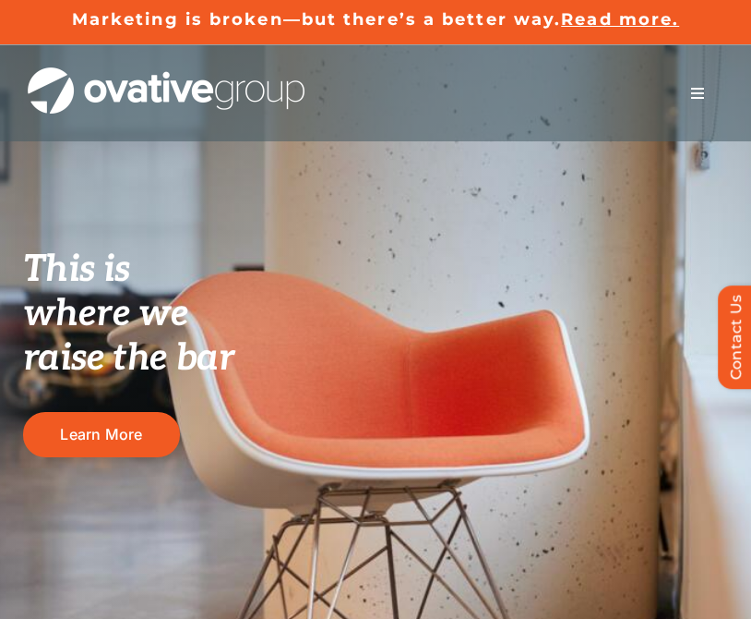 The image size is (751, 619). Describe the element at coordinates (620, 19) in the screenshot. I see `a: Read more.` at that location.